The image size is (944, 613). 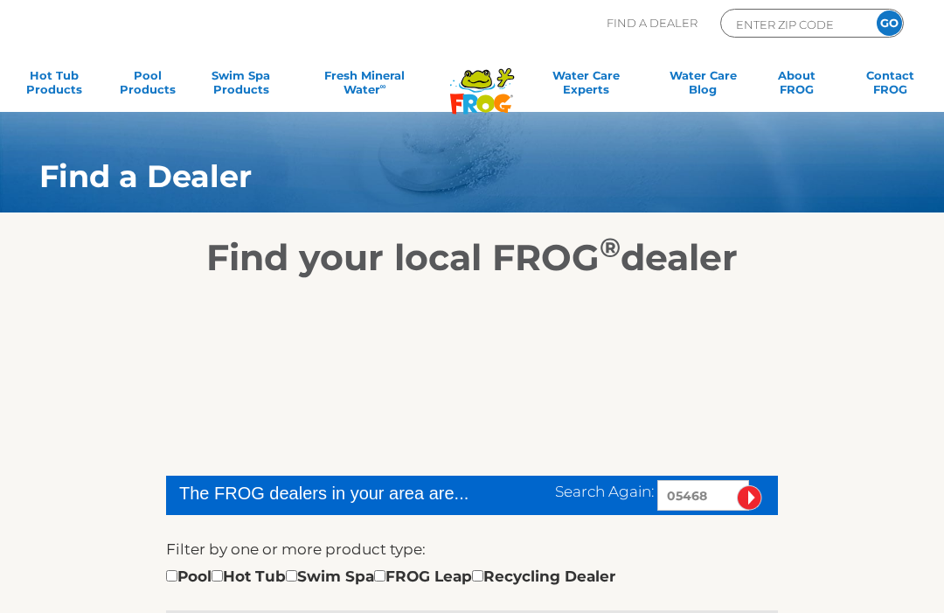 I want to click on h2: Find your local FROG dealer, so click(x=472, y=257).